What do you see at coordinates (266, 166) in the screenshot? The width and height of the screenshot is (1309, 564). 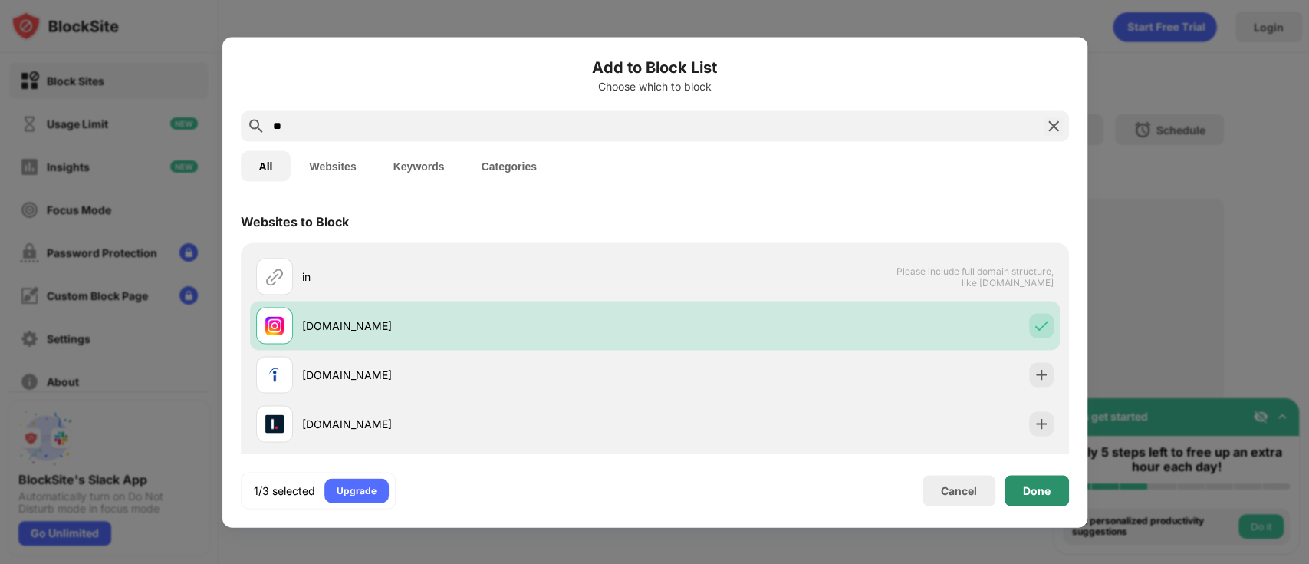 I see `button: All` at bounding box center [266, 166].